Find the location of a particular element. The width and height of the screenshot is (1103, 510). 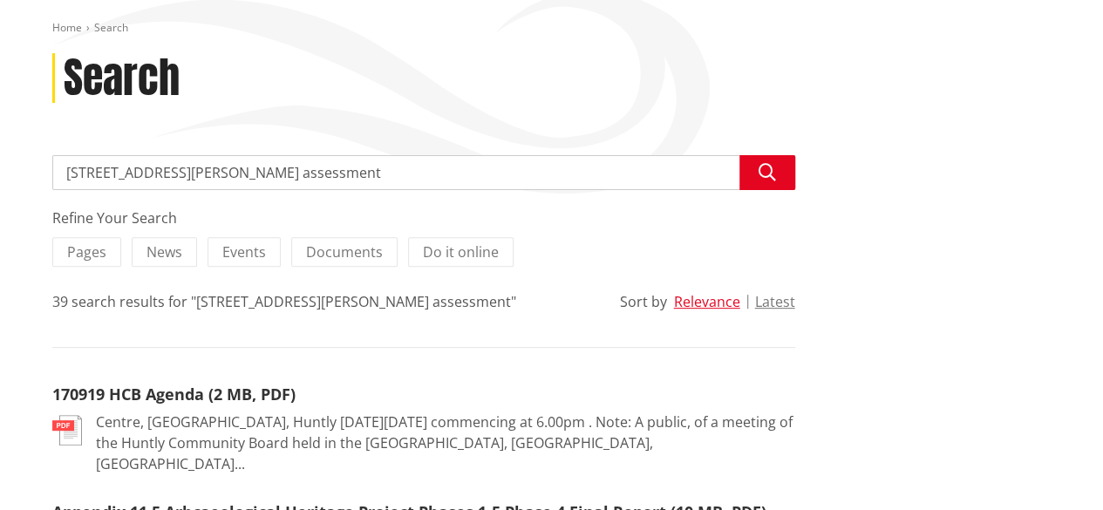

input: Search input is located at coordinates (424, 173).